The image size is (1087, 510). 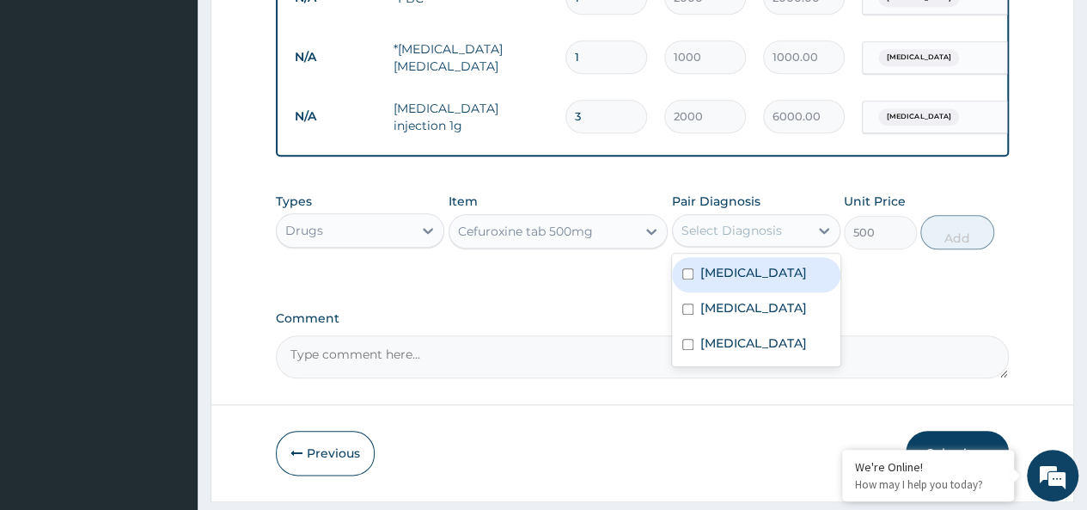 I want to click on img: d_794563401_company_1708531726252_794563401, so click(x=51, y=107).